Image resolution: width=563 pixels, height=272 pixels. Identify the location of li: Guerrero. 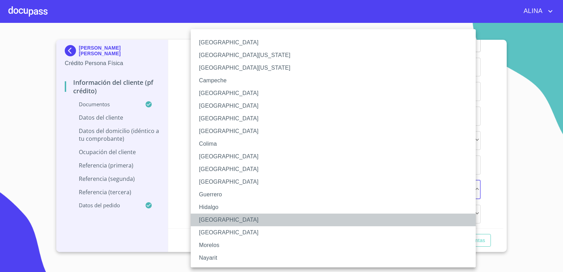
(336, 195).